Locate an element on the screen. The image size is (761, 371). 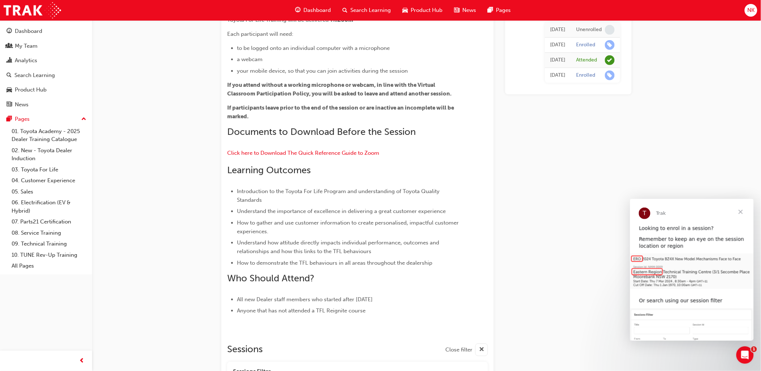
a: 10. TUNE Rev-Up Training is located at coordinates (49, 255).